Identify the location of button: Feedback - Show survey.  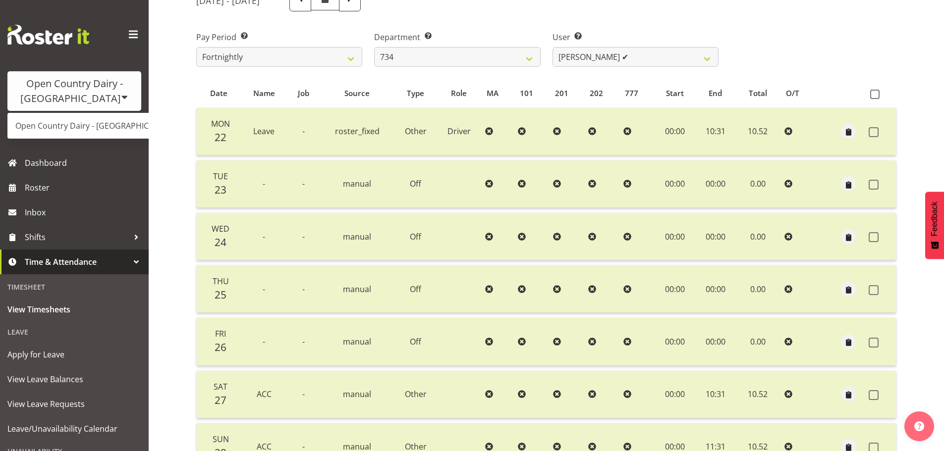
(934, 225).